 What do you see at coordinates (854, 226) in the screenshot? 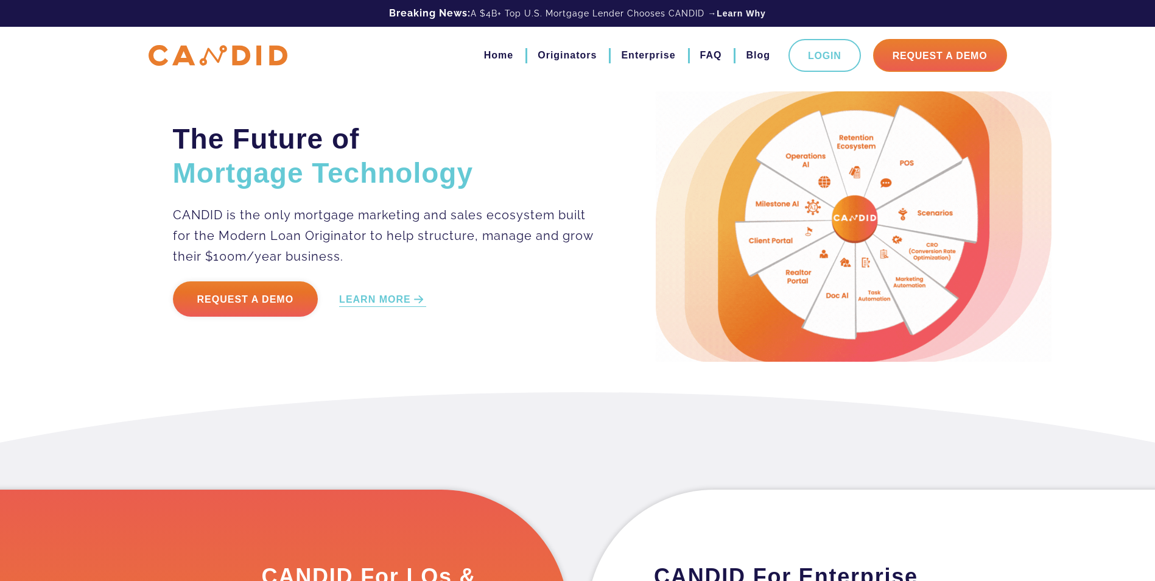
I see `img: Candid Hero Image` at bounding box center [854, 226].